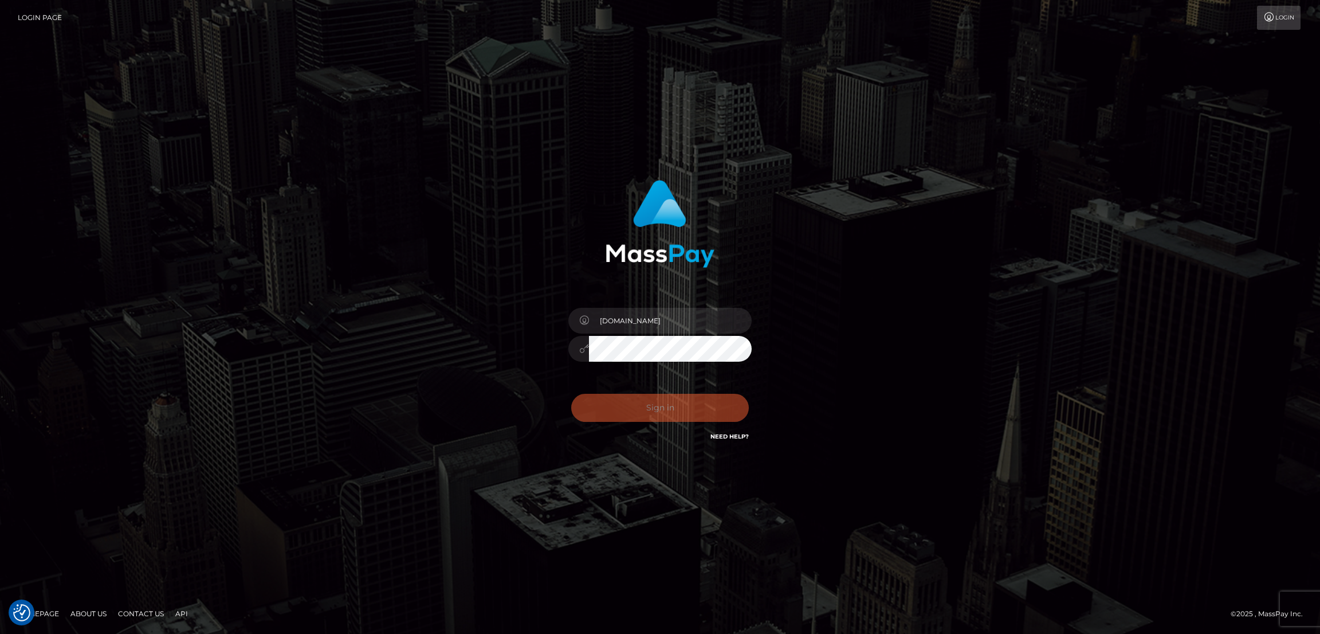  I want to click on input: Username..., so click(671, 320).